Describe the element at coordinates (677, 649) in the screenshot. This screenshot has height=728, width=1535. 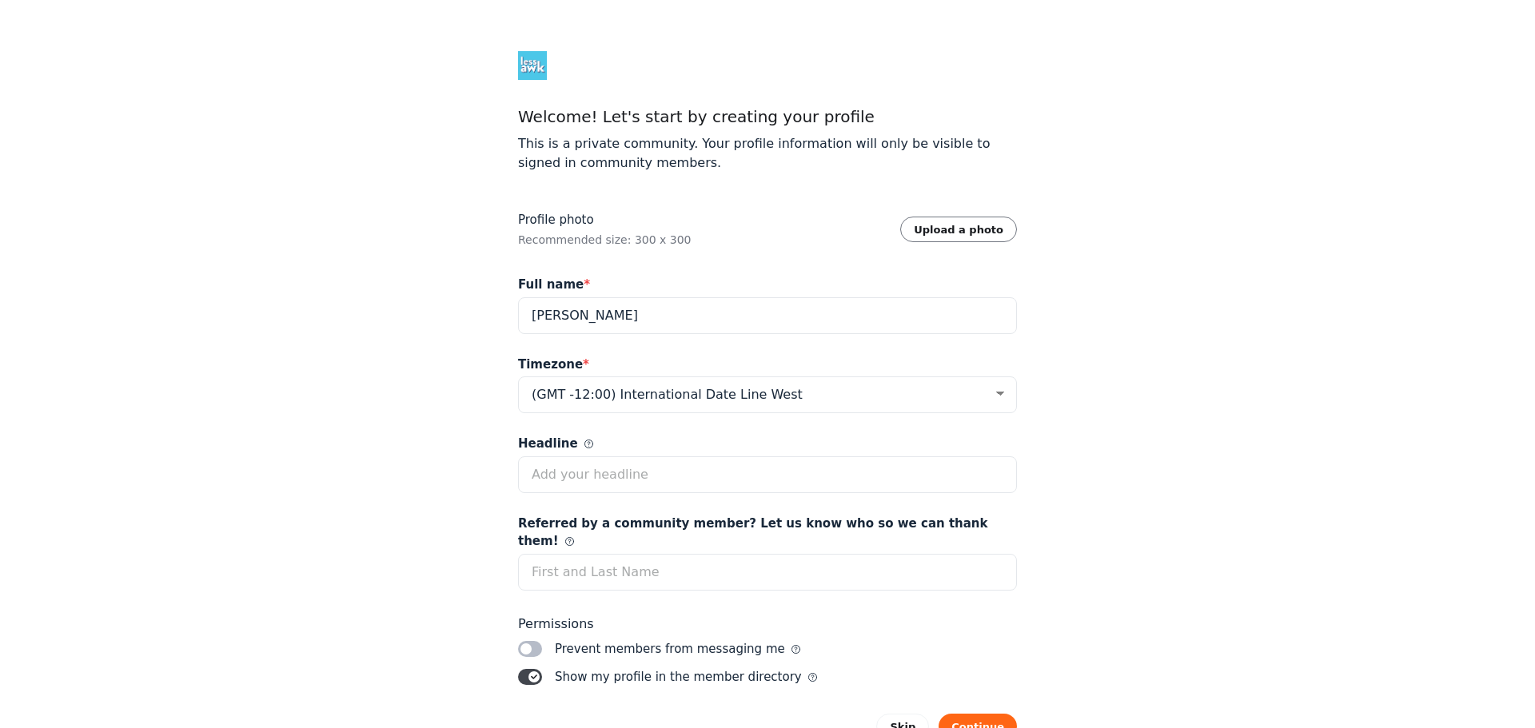
I see `span: Prevent members from messaging me` at that location.